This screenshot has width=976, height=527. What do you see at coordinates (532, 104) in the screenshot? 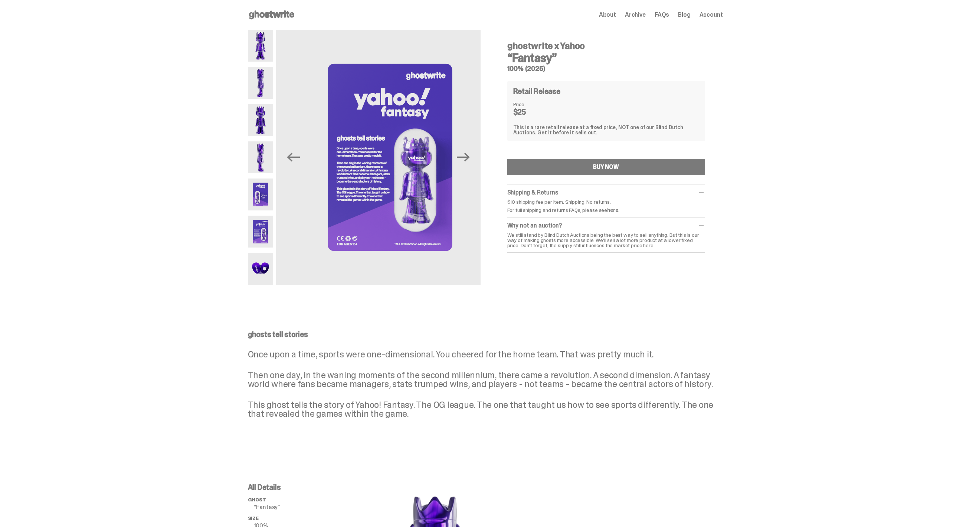
I see `dt: Price` at bounding box center [532, 104].